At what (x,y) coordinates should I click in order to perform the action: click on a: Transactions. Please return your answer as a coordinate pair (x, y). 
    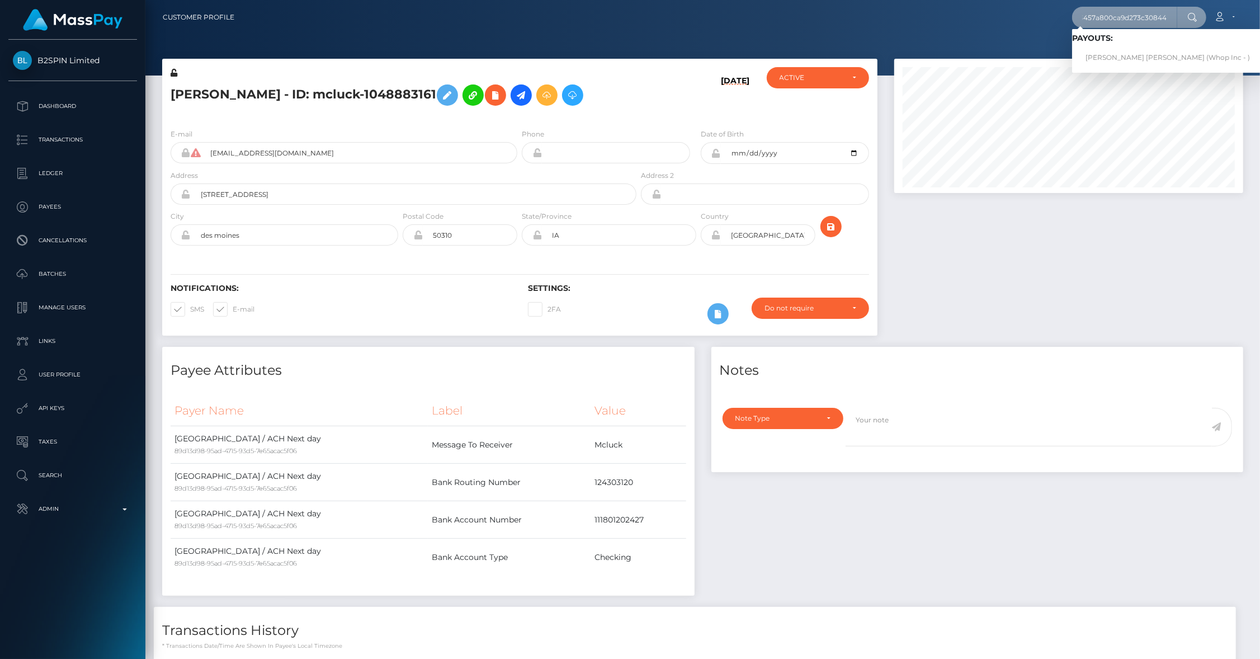
    Looking at the image, I should click on (73, 140).